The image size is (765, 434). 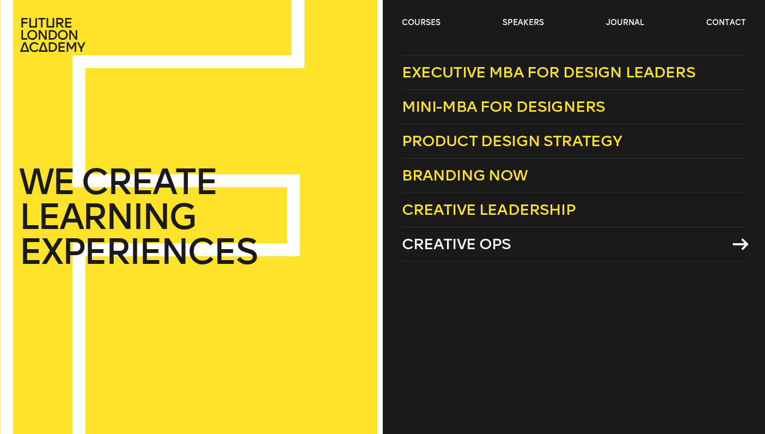 I want to click on a: Executive MBA for Design Leaders, so click(x=574, y=72).